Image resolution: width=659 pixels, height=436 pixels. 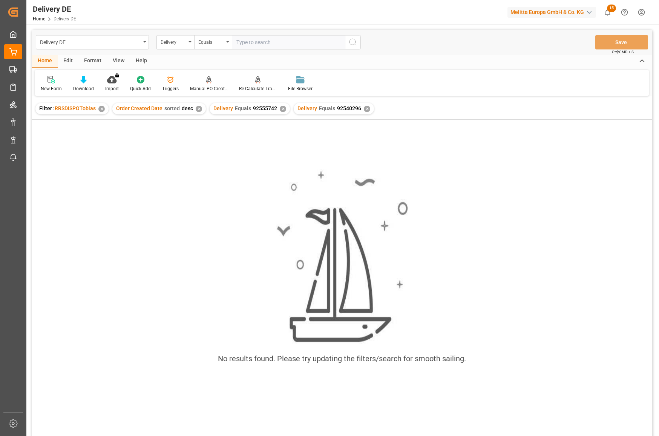 What do you see at coordinates (141, 61) in the screenshot?
I see `div: Help` at bounding box center [141, 61].